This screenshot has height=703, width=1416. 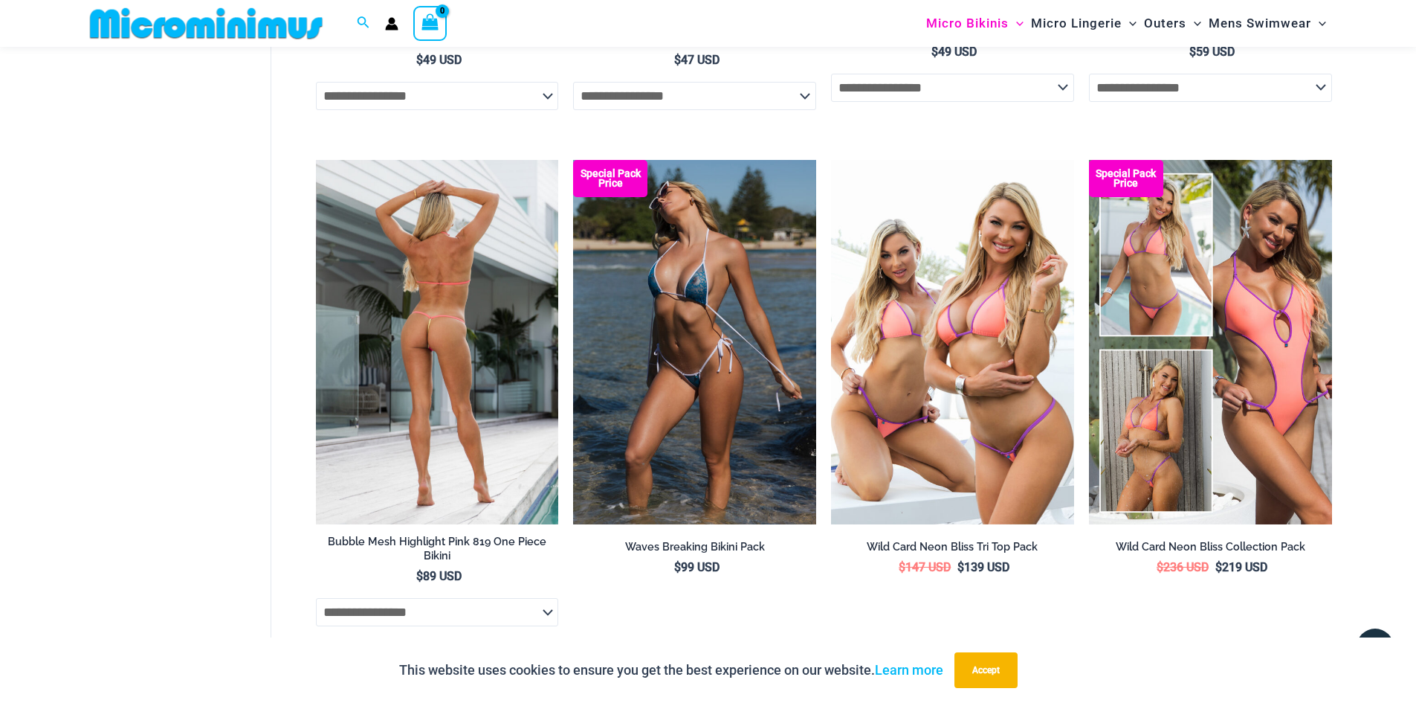 What do you see at coordinates (1084, 23) in the screenshot?
I see `a: Micro LingerieMenu ToggleMenu Toggle` at bounding box center [1084, 23].